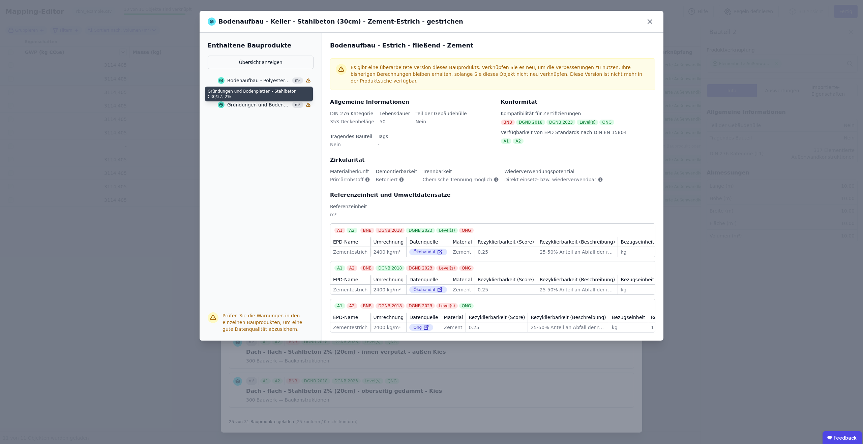 Image resolution: width=863 pixels, height=444 pixels. Describe the element at coordinates (500, 74) in the screenshot. I see `div: Es gibt eine überarbeitete Version dieses Bauprodukts. Verknüpfen Sie es neu, um die Verbesserung...` at that location.